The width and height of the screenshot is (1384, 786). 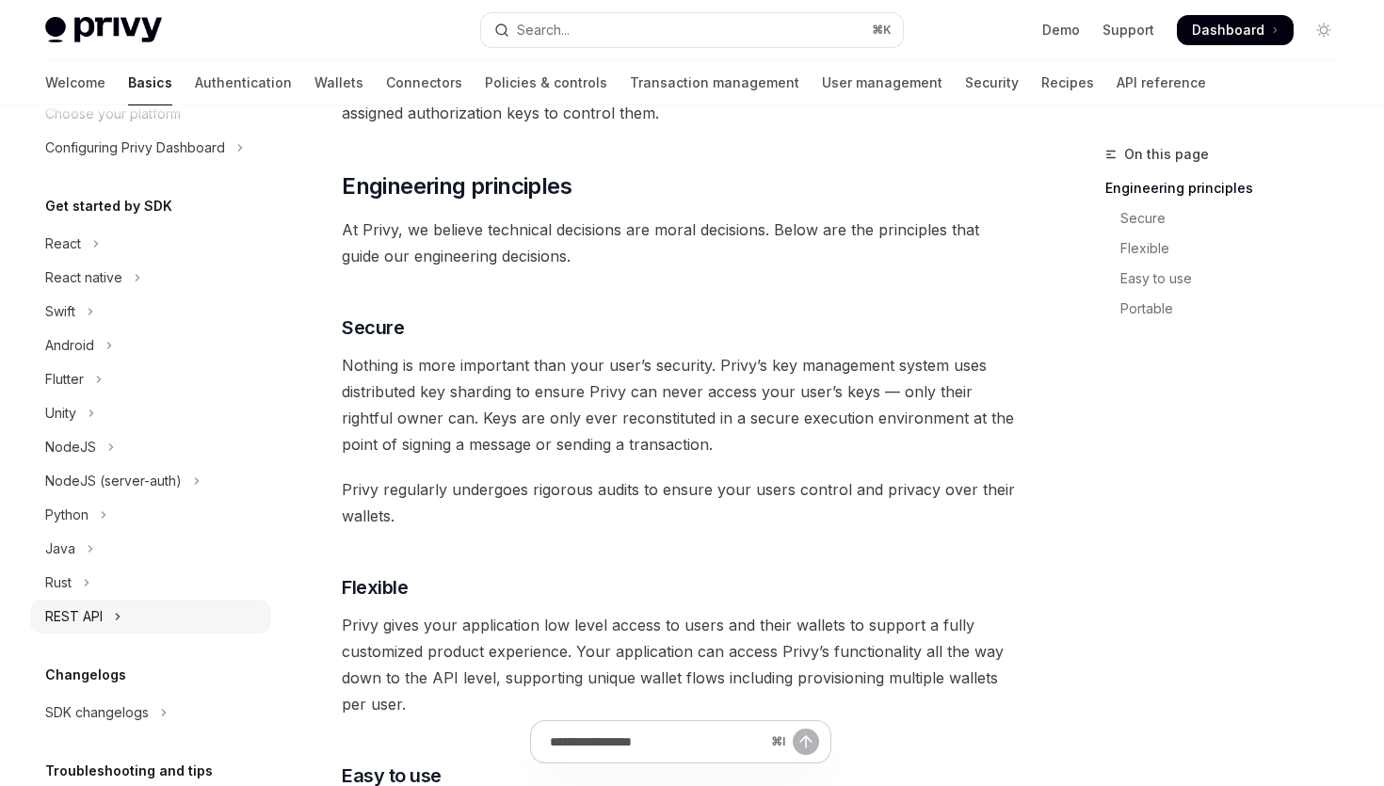 I want to click on div: Swift, so click(x=60, y=312).